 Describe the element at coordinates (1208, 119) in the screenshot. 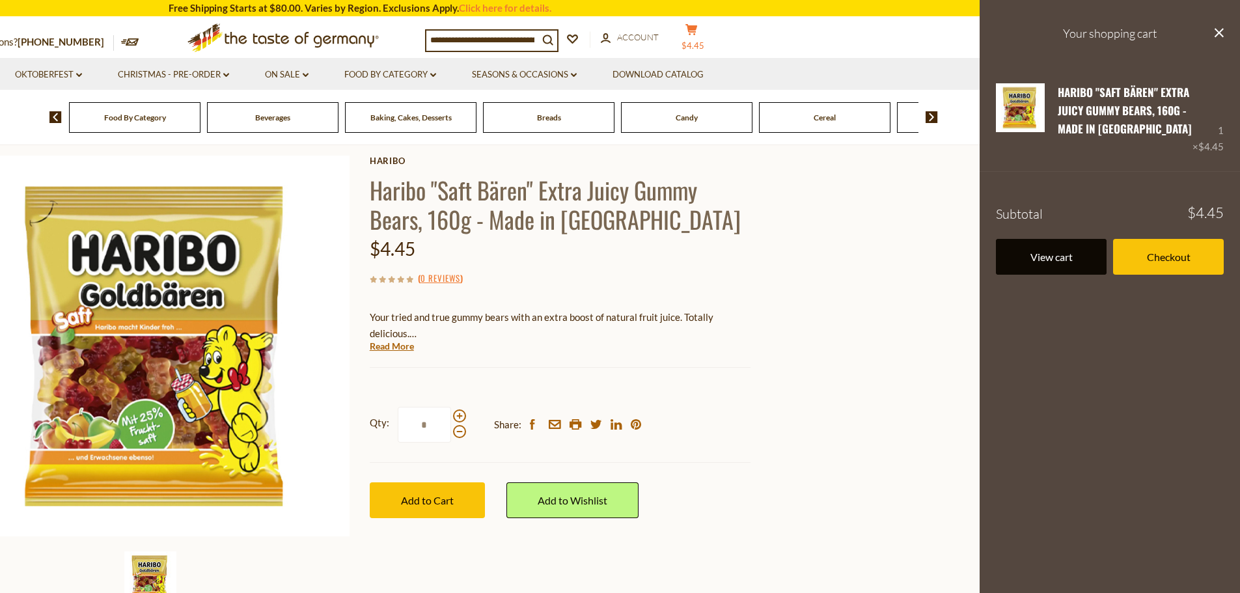

I see `div: 1 ×` at that location.